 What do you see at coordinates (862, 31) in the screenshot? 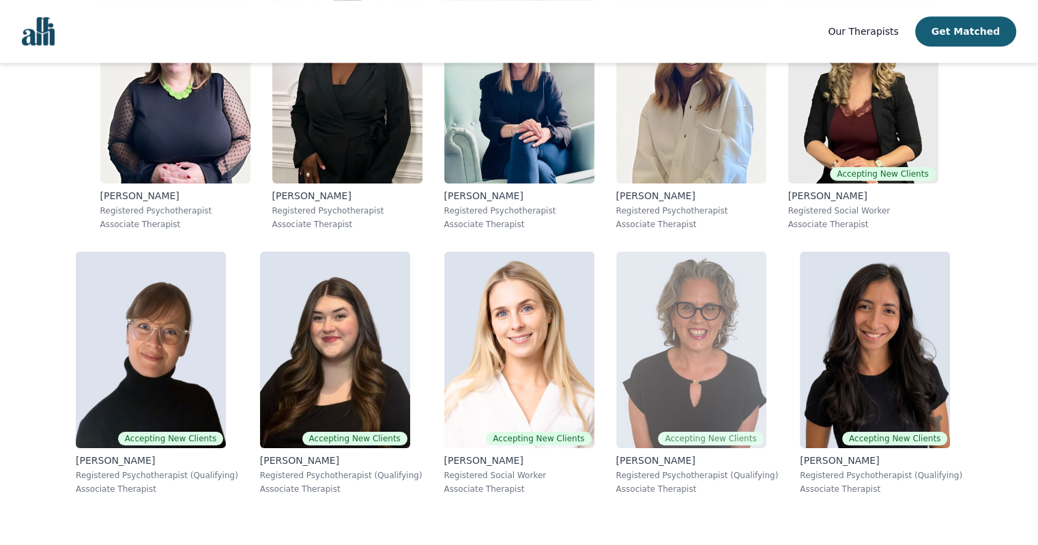
I see `span: Our Therapists` at bounding box center [862, 31].